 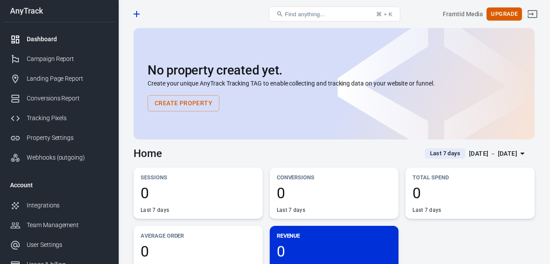 What do you see at coordinates (67, 78) in the screenshot?
I see `div: Landing Page Report` at bounding box center [67, 78].